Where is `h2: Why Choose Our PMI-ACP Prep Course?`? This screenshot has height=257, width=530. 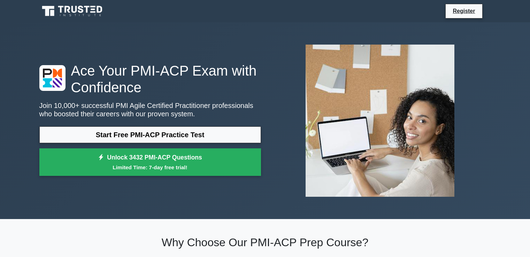
h2: Why Choose Our PMI-ACP Prep Course? is located at coordinates (265, 243).